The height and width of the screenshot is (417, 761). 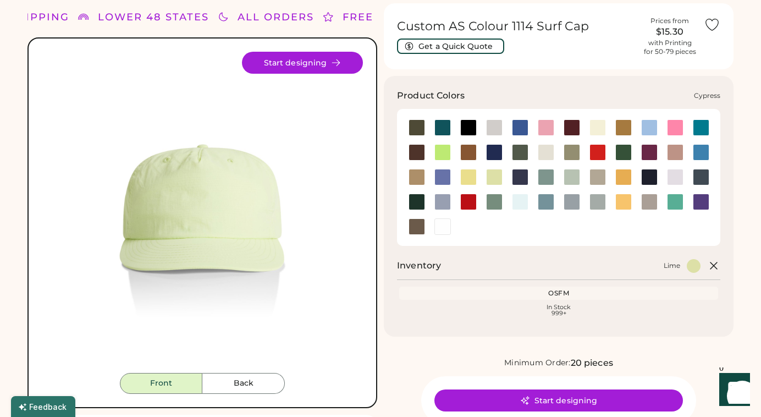 What do you see at coordinates (537, 363) in the screenshot?
I see `div: Minimum Order:` at bounding box center [537, 363].